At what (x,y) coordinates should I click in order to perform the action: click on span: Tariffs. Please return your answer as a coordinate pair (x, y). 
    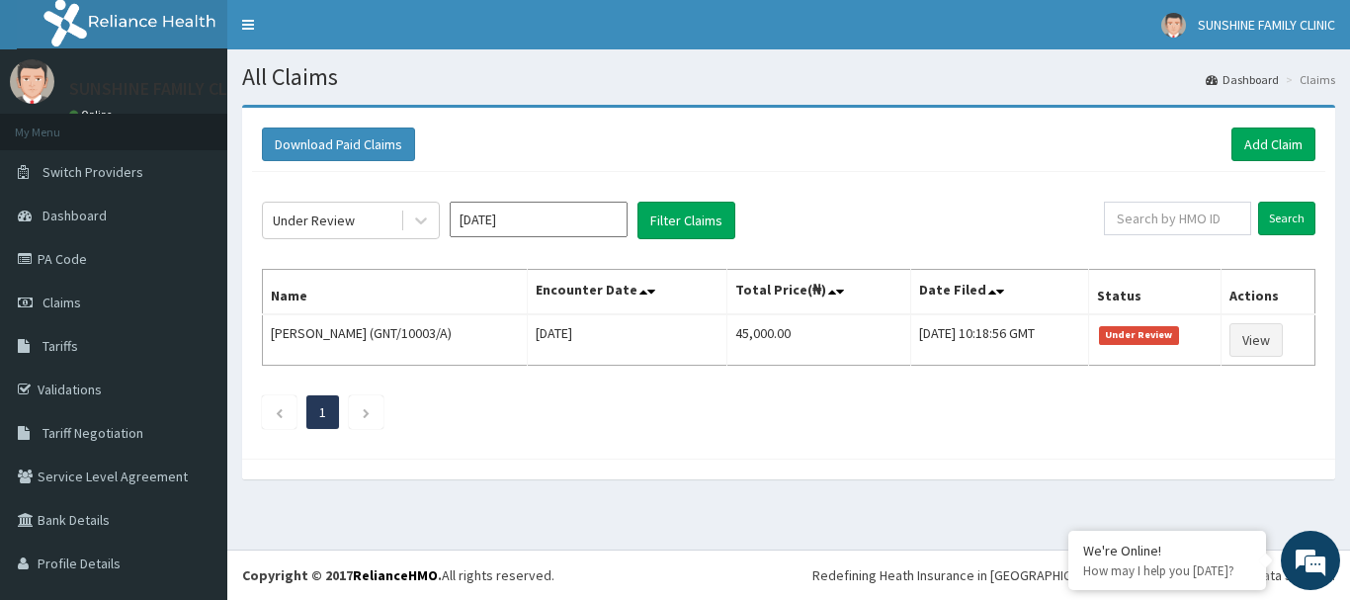
    Looking at the image, I should click on (60, 346).